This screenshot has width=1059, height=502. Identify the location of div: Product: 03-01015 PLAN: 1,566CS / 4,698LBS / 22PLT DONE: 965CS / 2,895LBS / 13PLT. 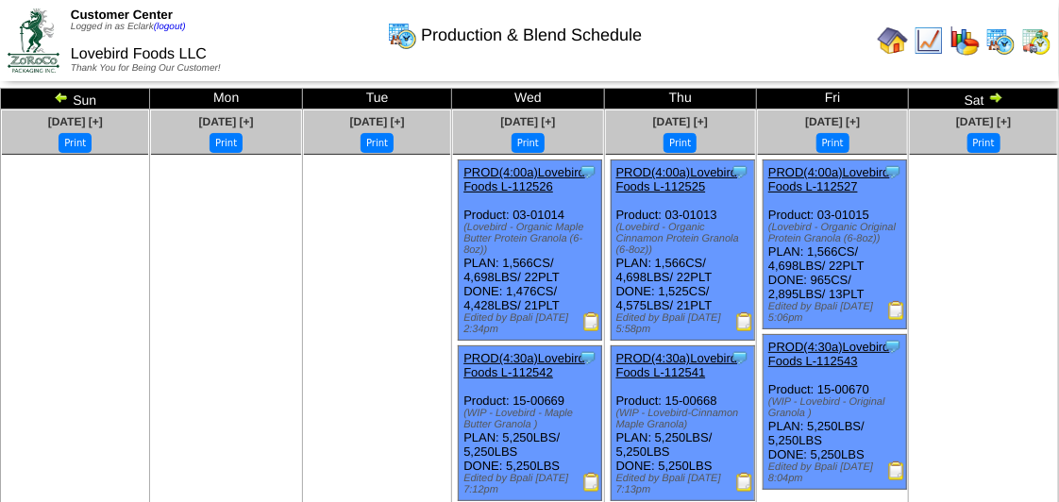
(836, 245).